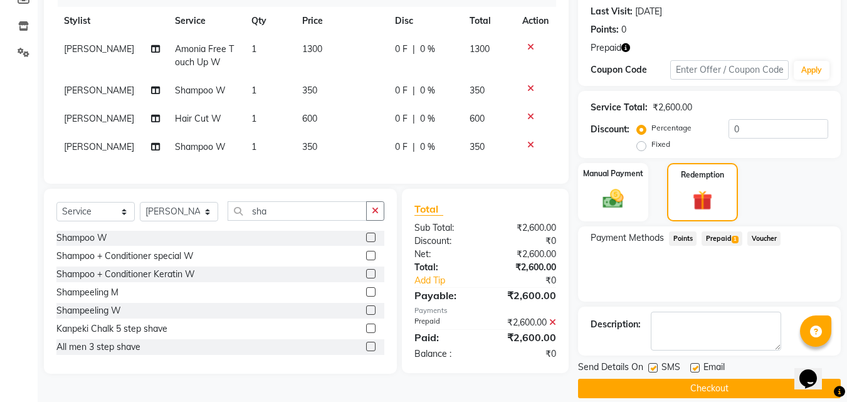 This screenshot has width=847, height=402. What do you see at coordinates (630, 70) in the screenshot?
I see `div: Coupon Code` at bounding box center [630, 70].